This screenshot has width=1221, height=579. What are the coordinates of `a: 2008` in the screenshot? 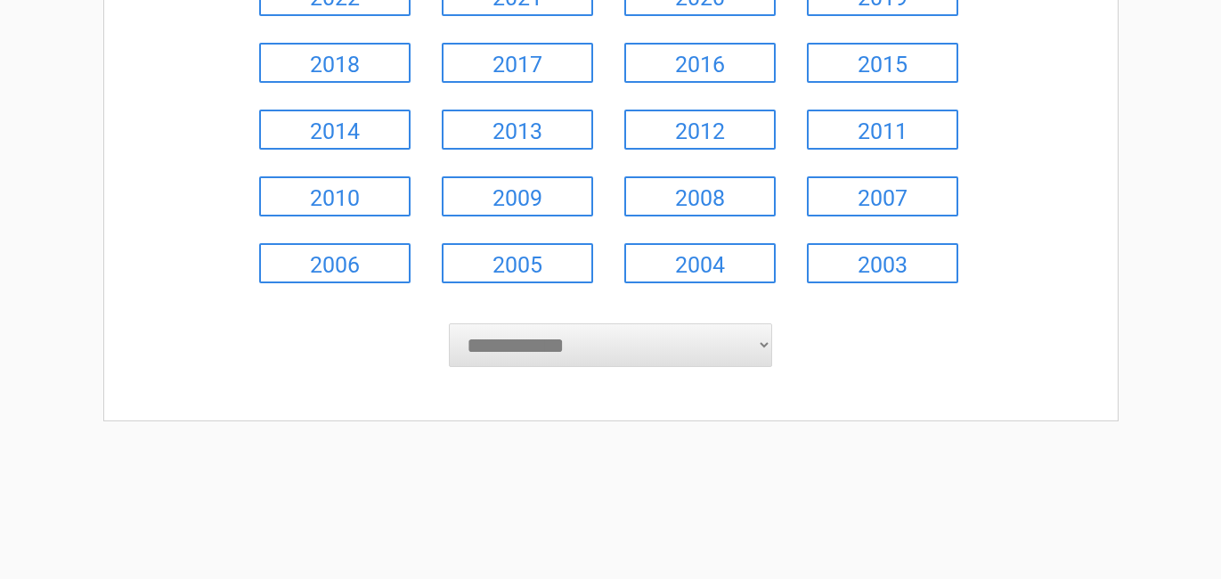 It's located at (700, 196).